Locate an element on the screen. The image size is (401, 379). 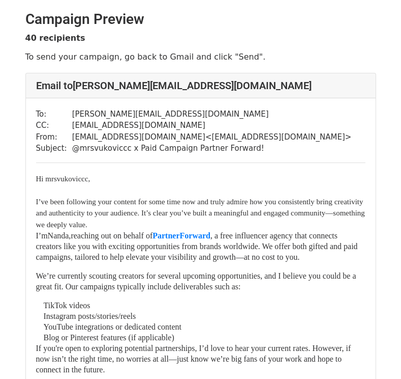
td: To: is located at coordinates (54, 114).